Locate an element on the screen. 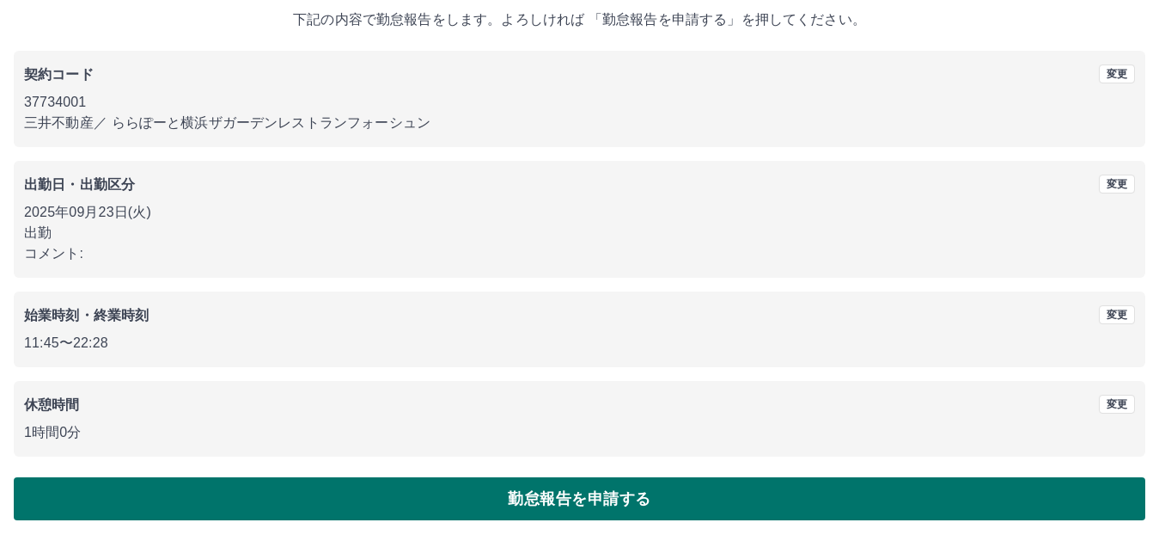 This screenshot has height=541, width=1159. b: 休憩時間 is located at coordinates (52, 404).